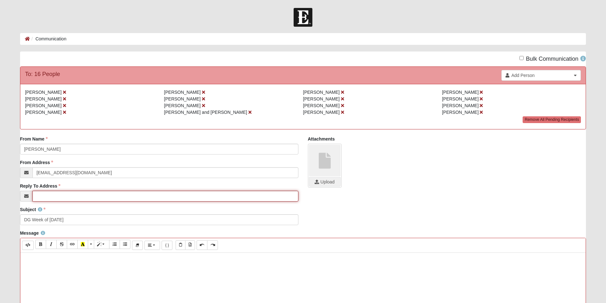 This screenshot has width=606, height=303. I want to click on button: Code Editor, so click(28, 245).